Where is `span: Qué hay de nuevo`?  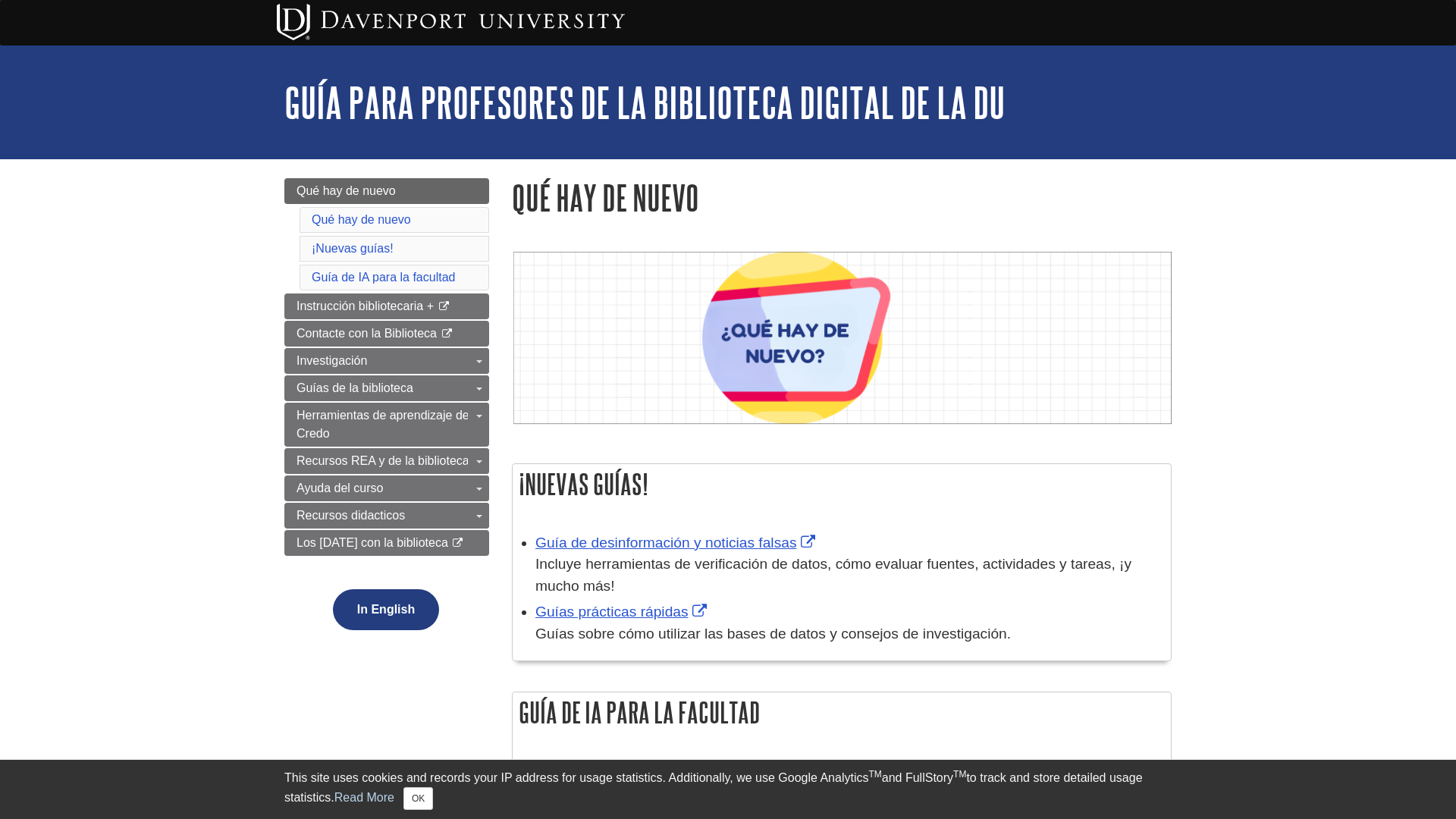 span: Qué hay de nuevo is located at coordinates (346, 190).